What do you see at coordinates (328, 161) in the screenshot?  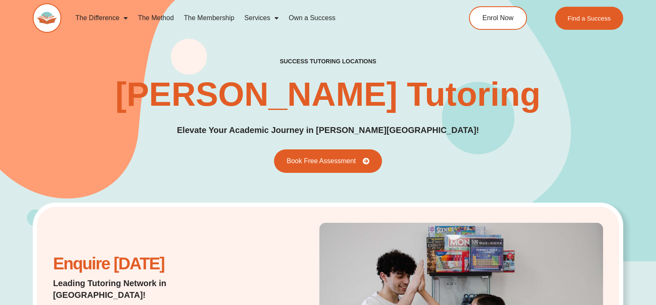 I see `a: Book Free Assessment` at bounding box center [328, 161].